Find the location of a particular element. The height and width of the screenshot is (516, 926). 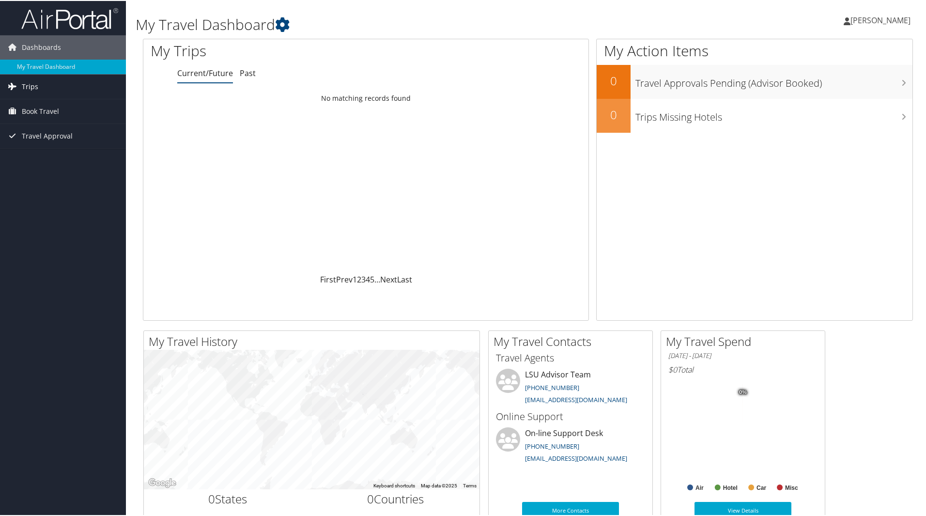

li: On-line Support Desk is located at coordinates (571, 446).